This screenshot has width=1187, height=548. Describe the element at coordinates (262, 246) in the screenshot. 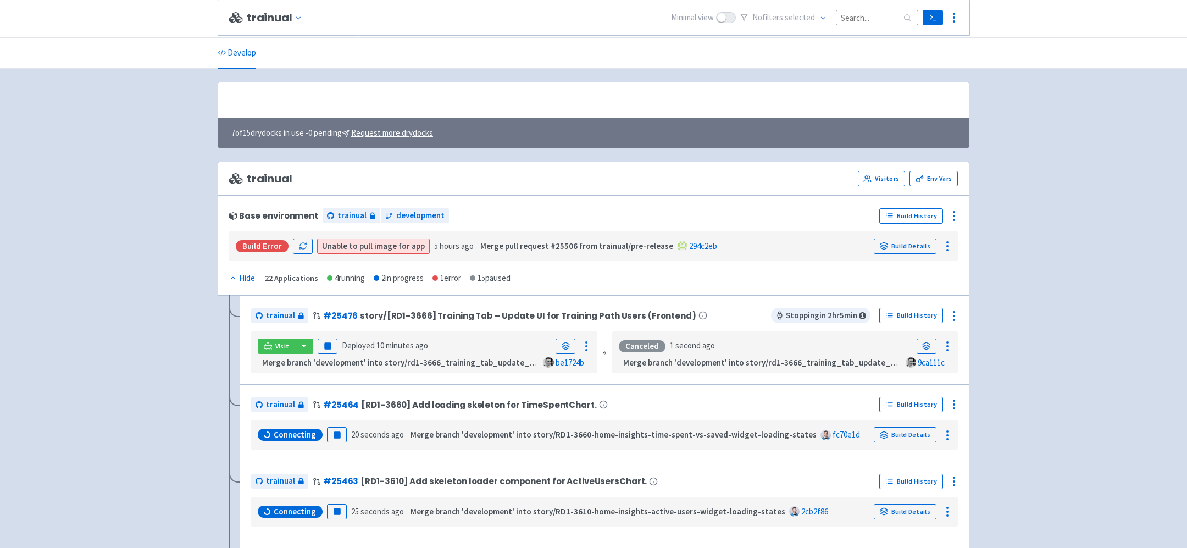

I see `div: Build Error` at that location.